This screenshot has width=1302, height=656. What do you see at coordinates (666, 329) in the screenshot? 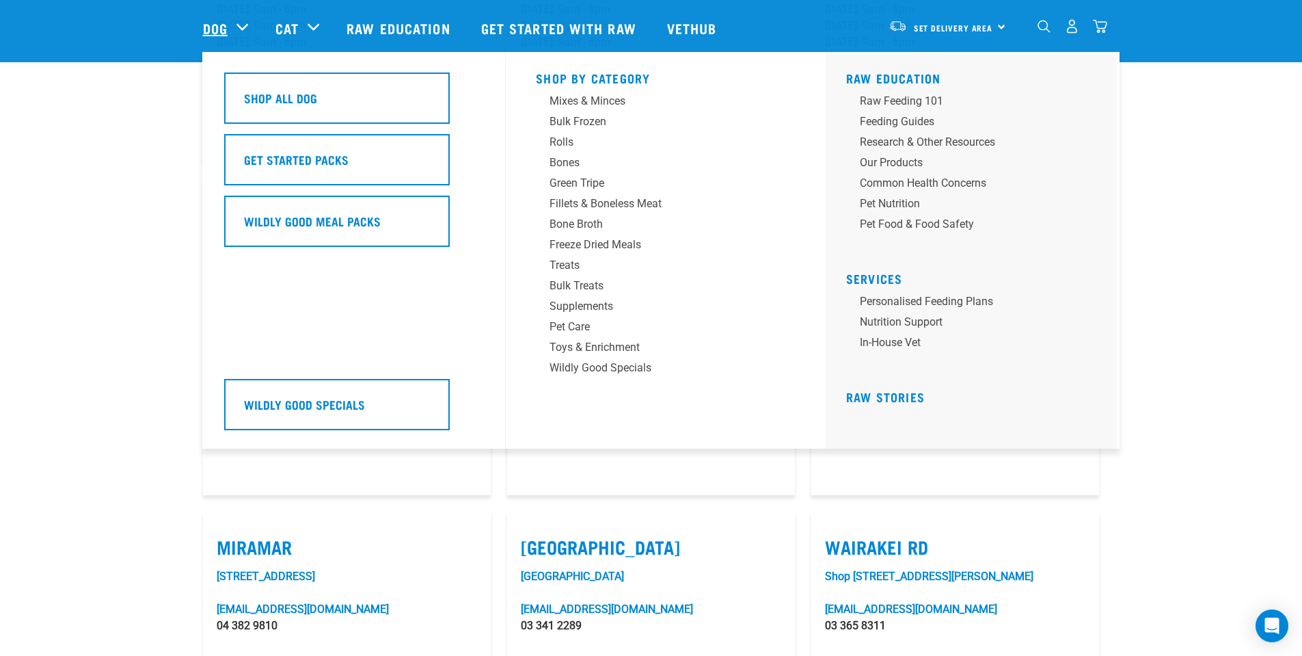
I see `a: Pet Care` at bounding box center [666, 329].